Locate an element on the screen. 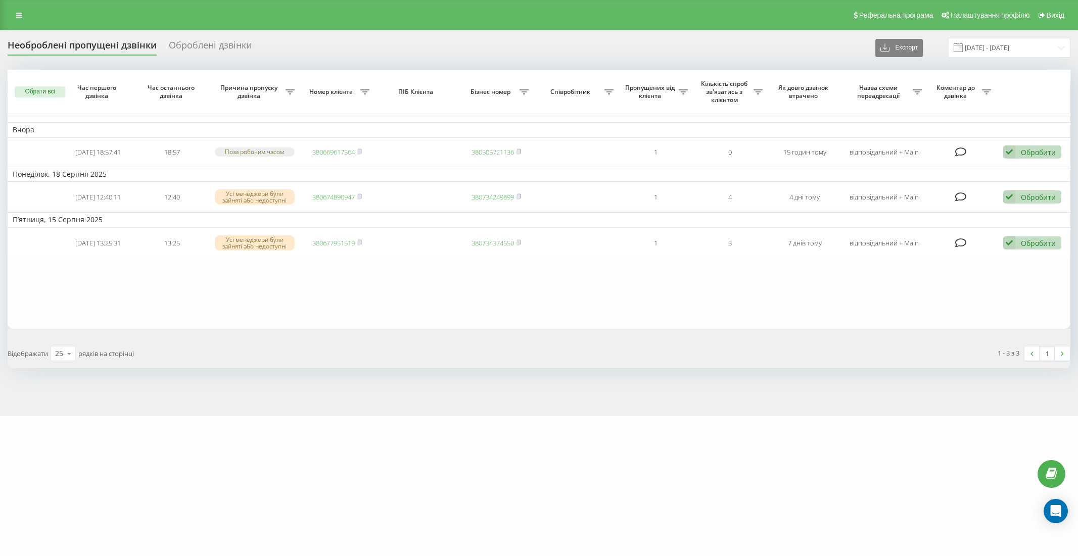  a: 380669617564 is located at coordinates (333, 152).